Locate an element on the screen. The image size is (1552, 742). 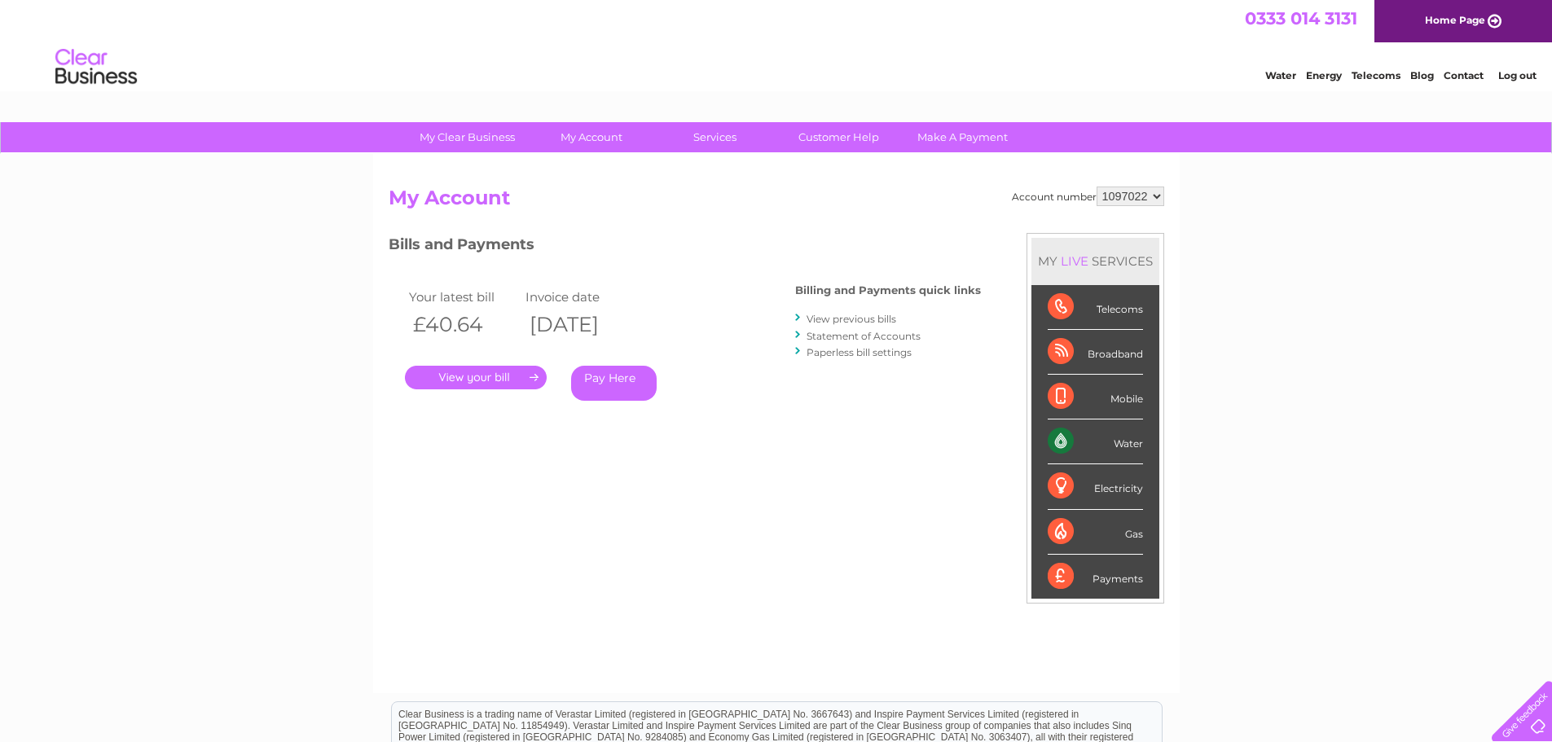
a: Water is located at coordinates (1281, 75).